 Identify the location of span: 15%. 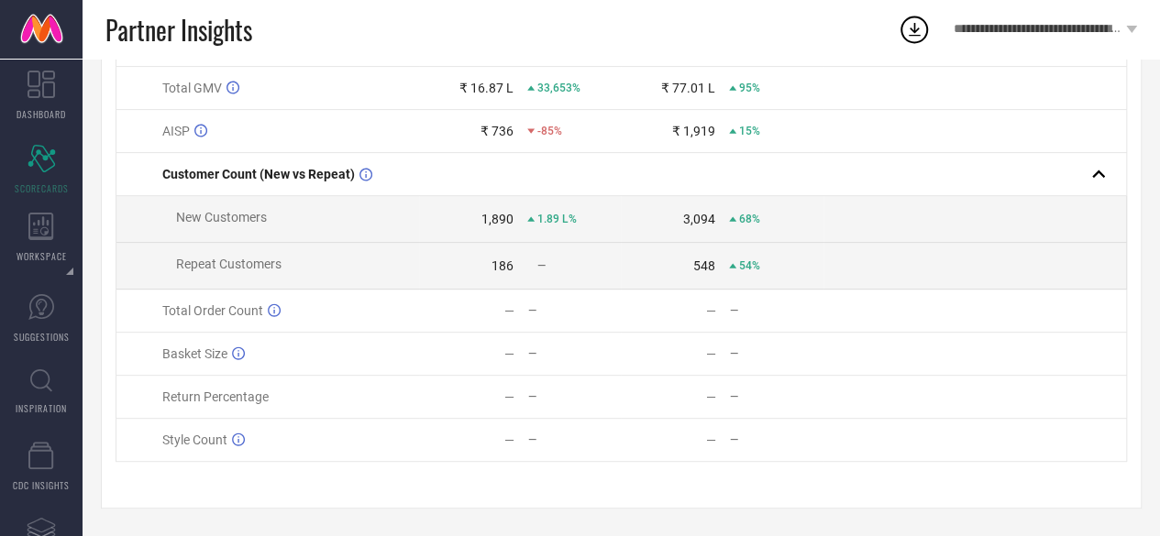
(749, 131).